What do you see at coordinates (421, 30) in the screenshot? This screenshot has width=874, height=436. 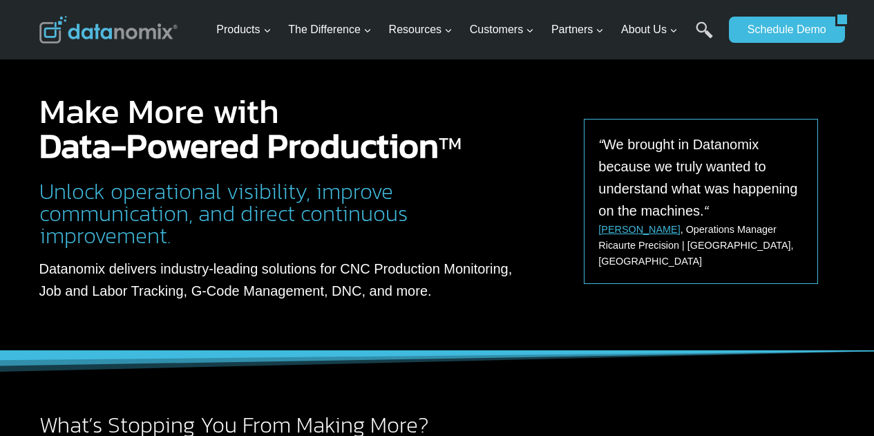 I see `span: Resources` at bounding box center [421, 30].